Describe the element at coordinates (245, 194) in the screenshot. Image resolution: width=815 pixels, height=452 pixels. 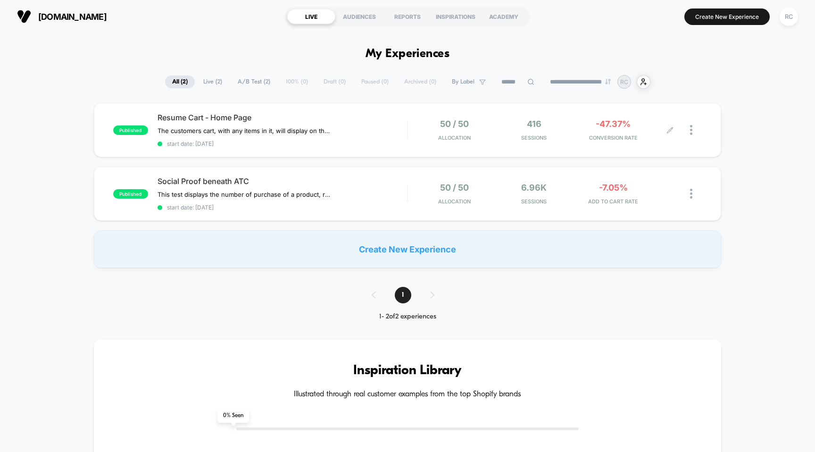
I see `span: This test displays the number of purchase of a product, rounded to the nearest 50 beneath the ATC...` at that location.